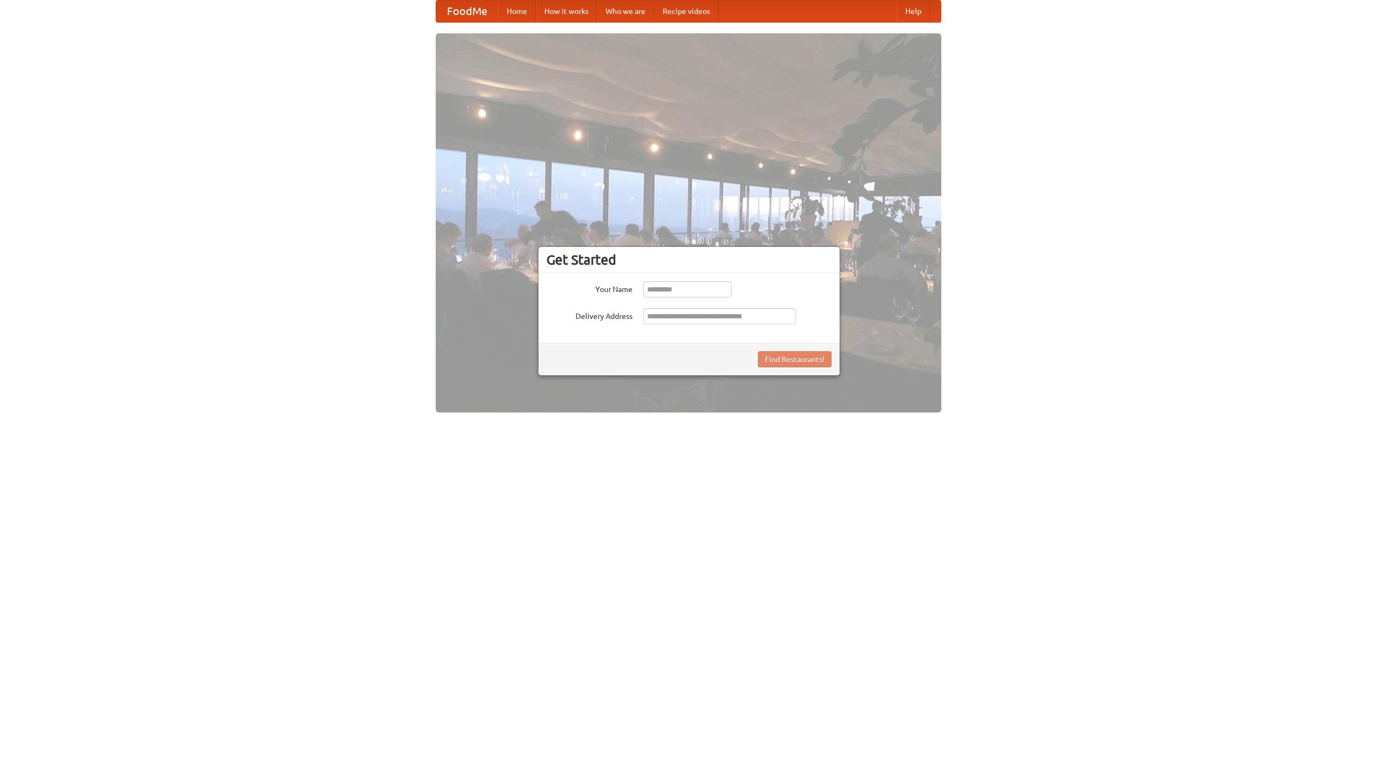 This screenshot has height=761, width=1377. I want to click on a: How it works, so click(566, 11).